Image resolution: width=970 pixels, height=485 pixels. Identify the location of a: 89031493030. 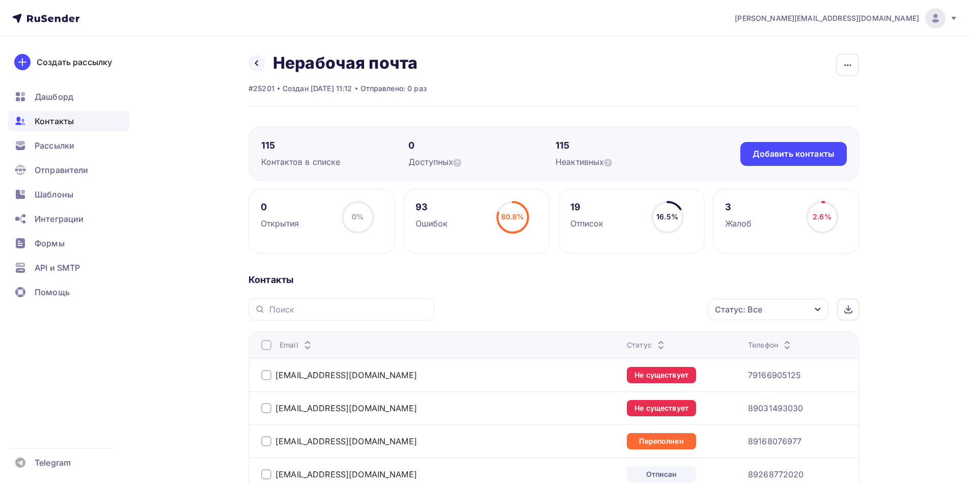
(775, 408).